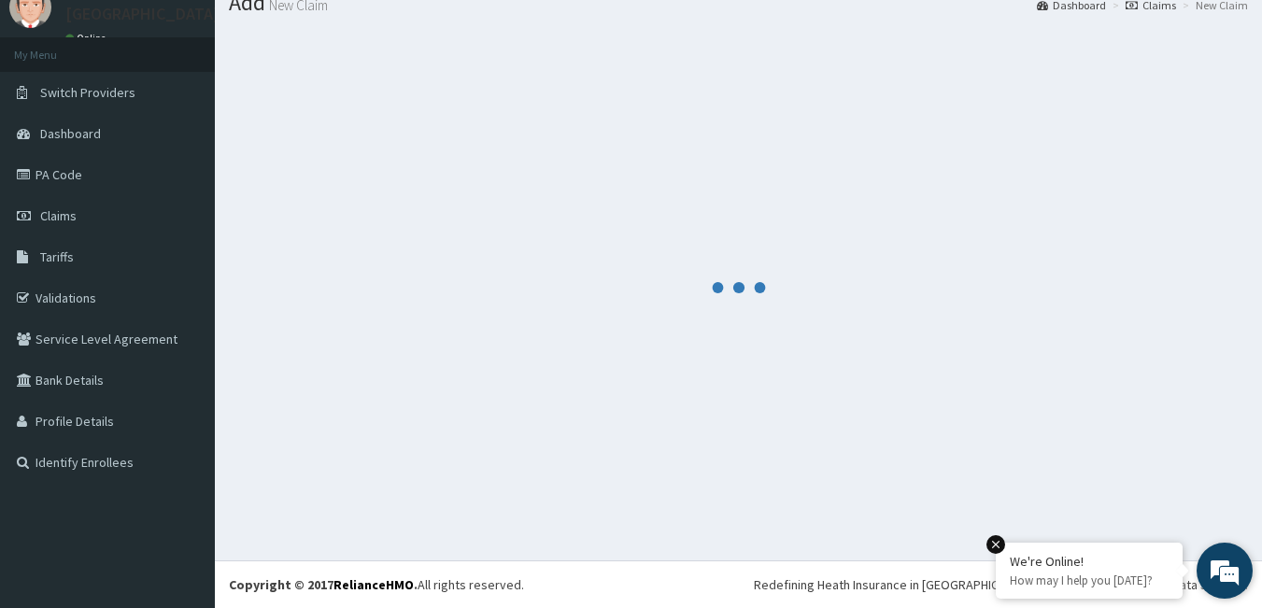 The height and width of the screenshot is (608, 1262). What do you see at coordinates (1089, 561) in the screenshot?
I see `div: We're Online!` at bounding box center [1089, 561].